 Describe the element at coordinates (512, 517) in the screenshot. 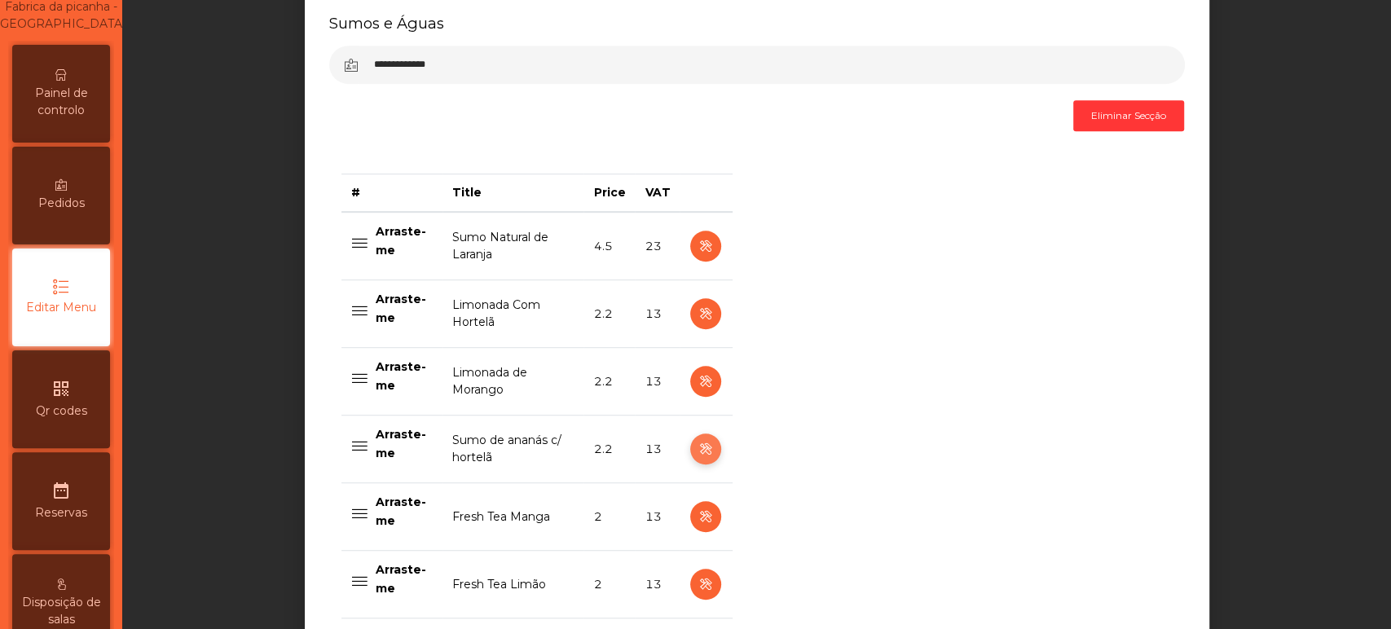

I see `td: Fresh Tea Manga` at that location.